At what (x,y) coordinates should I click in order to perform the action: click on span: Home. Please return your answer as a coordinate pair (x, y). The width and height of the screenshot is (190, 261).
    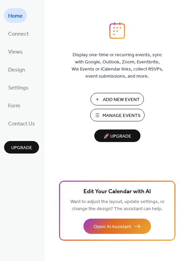
    Looking at the image, I should click on (15, 16).